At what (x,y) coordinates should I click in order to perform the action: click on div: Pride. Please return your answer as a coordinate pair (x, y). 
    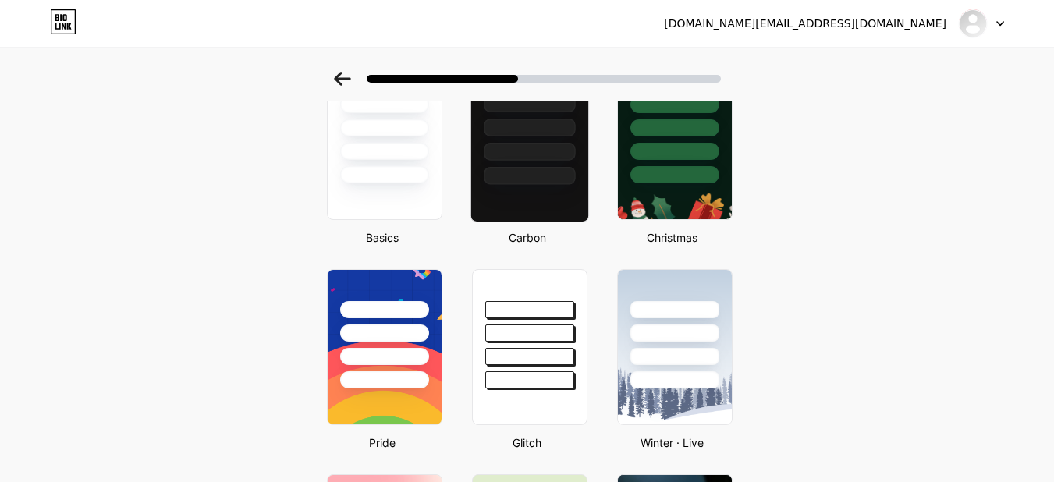
    Looking at the image, I should click on (382, 442).